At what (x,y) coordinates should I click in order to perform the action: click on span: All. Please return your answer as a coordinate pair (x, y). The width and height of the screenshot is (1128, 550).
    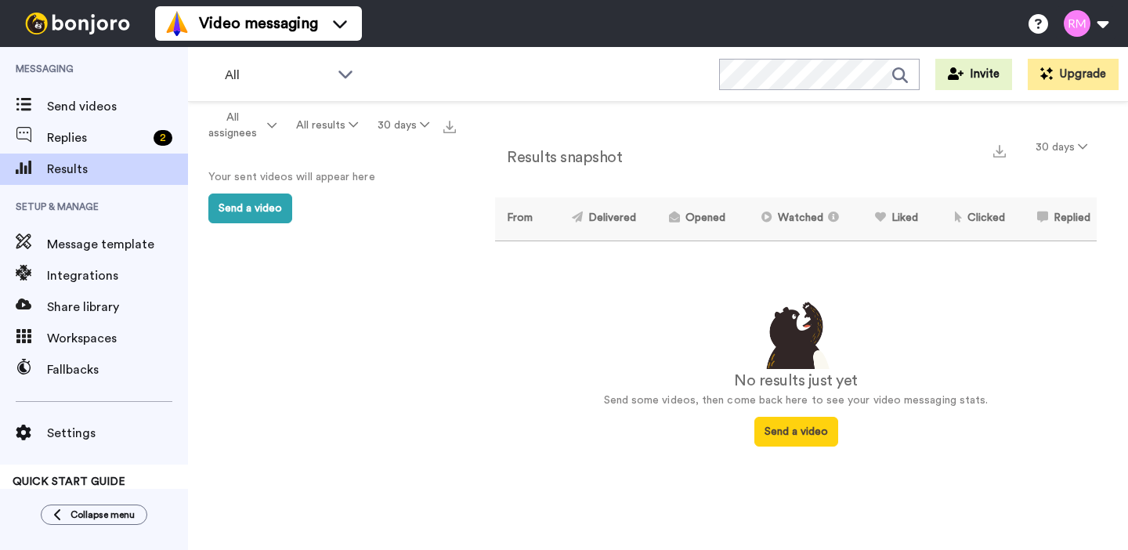
    Looking at the image, I should click on (277, 75).